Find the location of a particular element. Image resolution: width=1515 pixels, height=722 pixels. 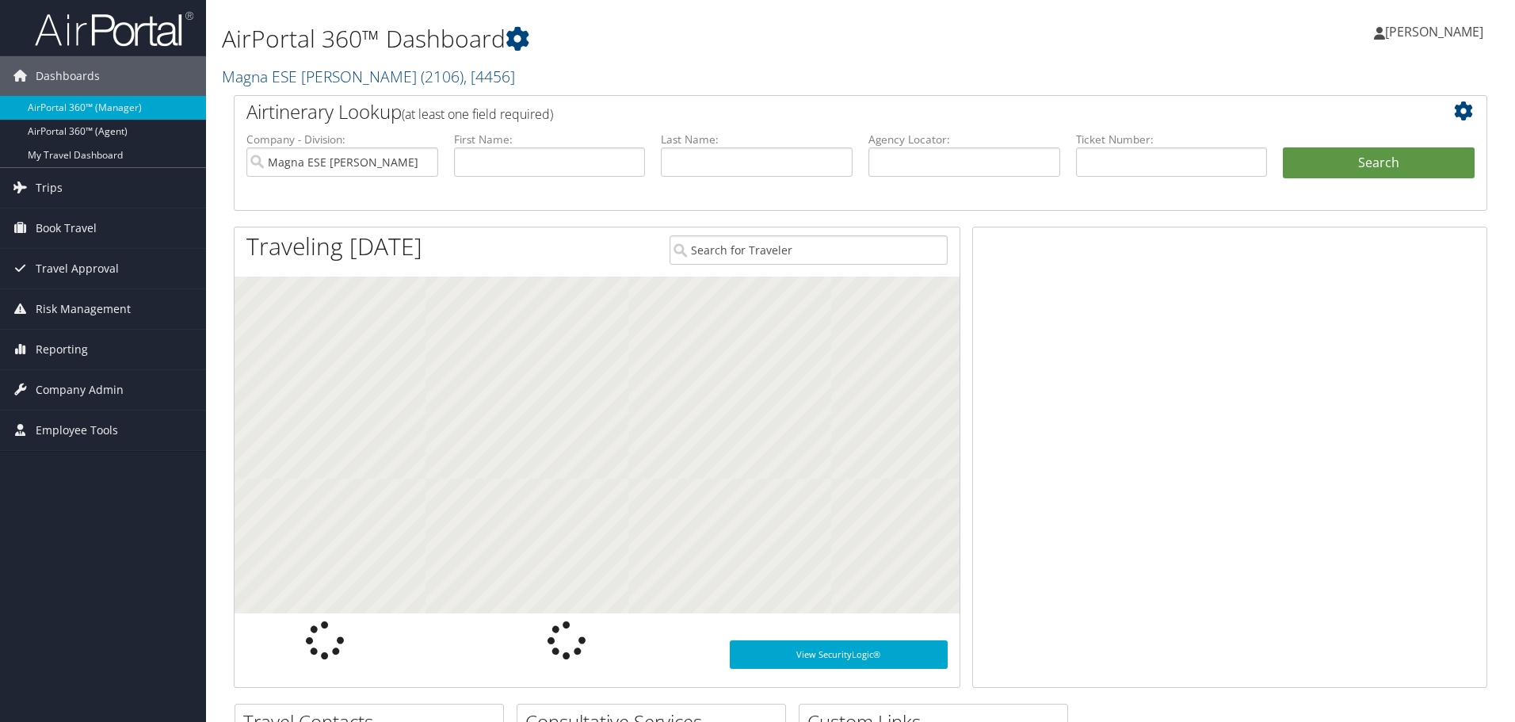

span: Book Travel is located at coordinates (66, 228).